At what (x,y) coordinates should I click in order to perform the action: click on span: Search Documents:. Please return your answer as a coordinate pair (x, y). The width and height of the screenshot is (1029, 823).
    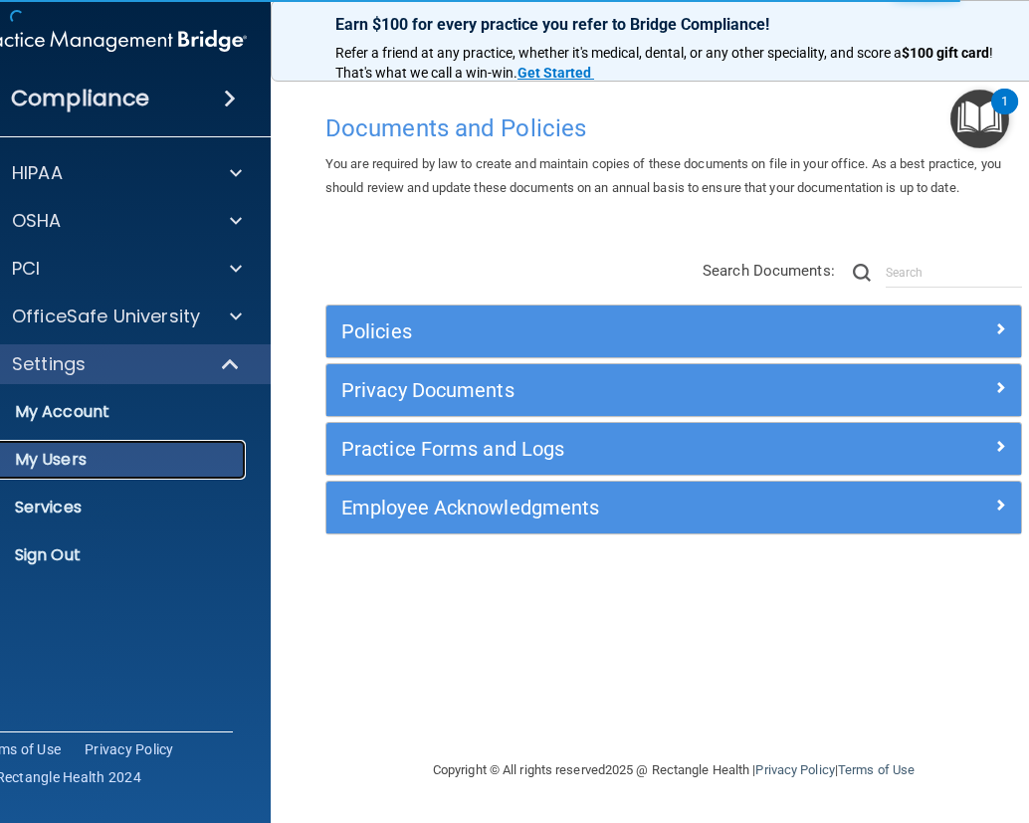
    Looking at the image, I should click on (768, 271).